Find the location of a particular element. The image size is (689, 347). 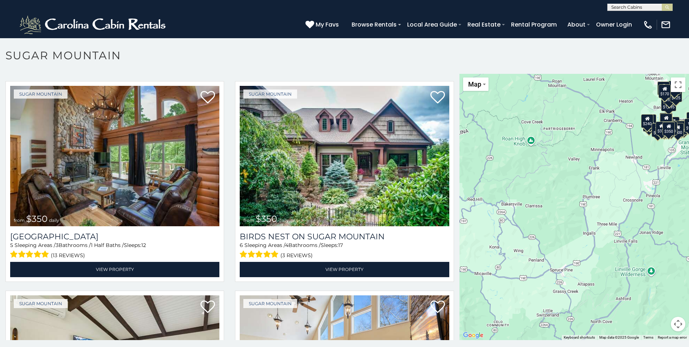

a: Open this area in Google Maps (opens a new window) is located at coordinates (474, 335).